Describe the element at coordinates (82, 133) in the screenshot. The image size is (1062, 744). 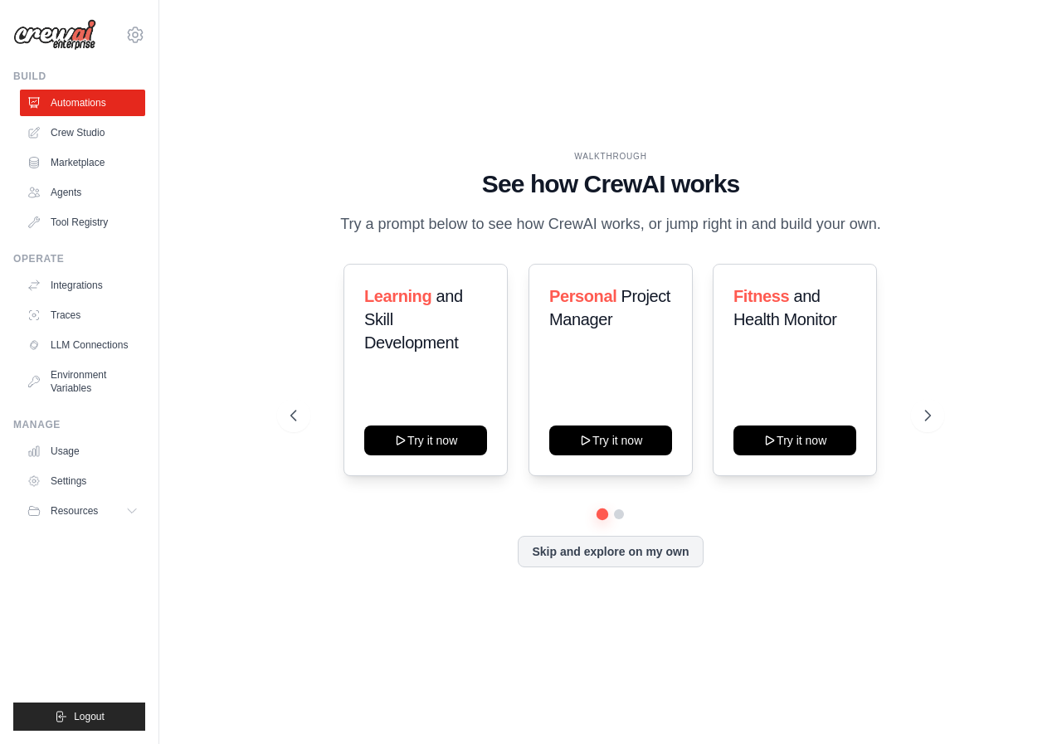
I see `a: Crew Studio` at that location.